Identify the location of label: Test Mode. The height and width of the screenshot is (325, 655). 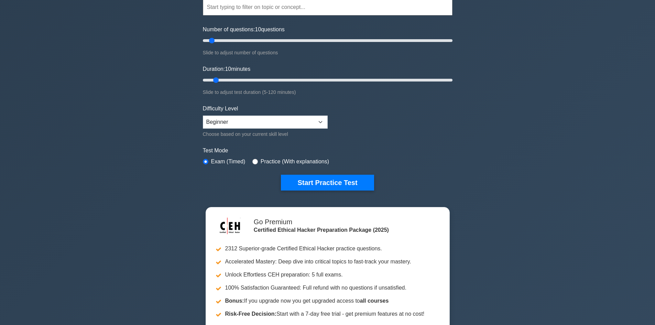
(328, 151).